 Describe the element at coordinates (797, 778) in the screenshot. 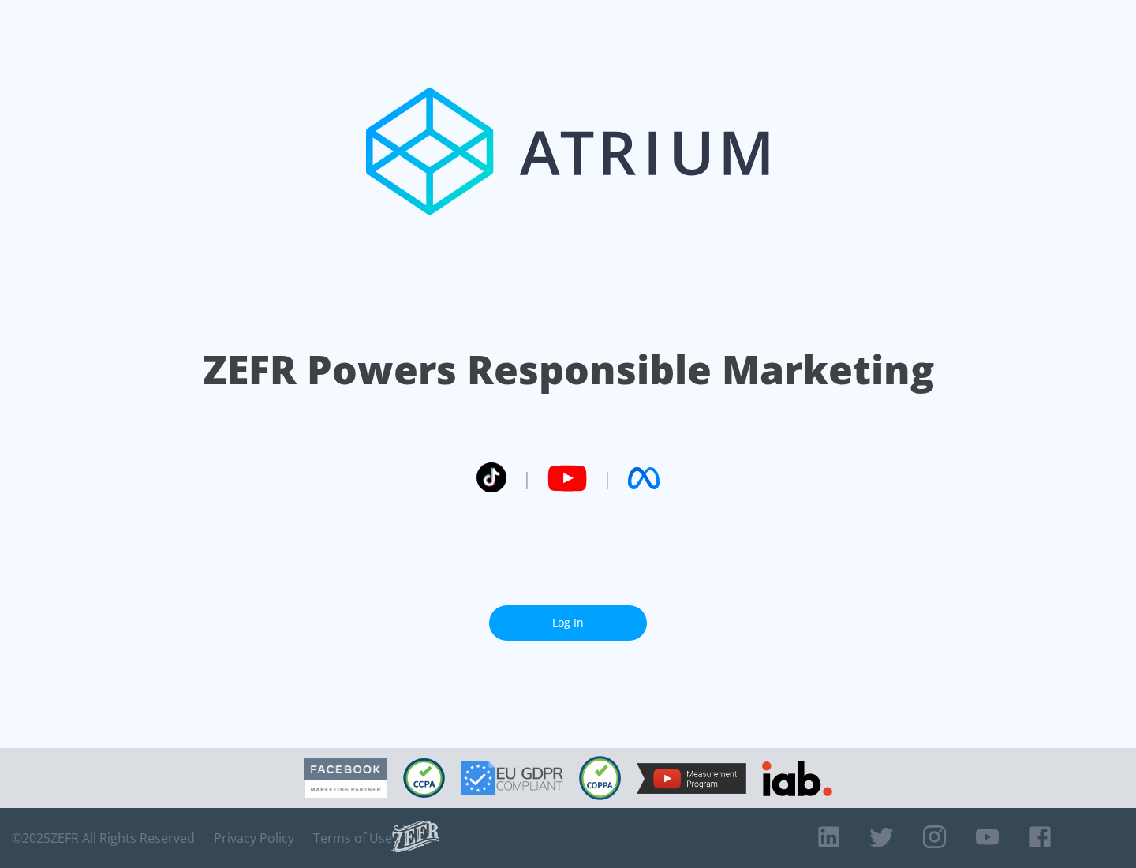

I see `img: IAB` at that location.